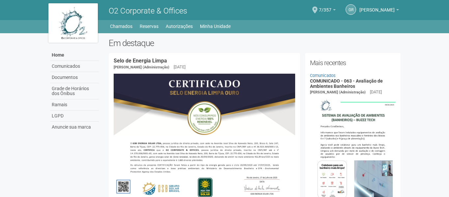 Image resolution: width=449 pixels, height=197 pixels. Describe the element at coordinates (140, 61) in the screenshot. I see `a: Selo de Energia Limpa` at that location.